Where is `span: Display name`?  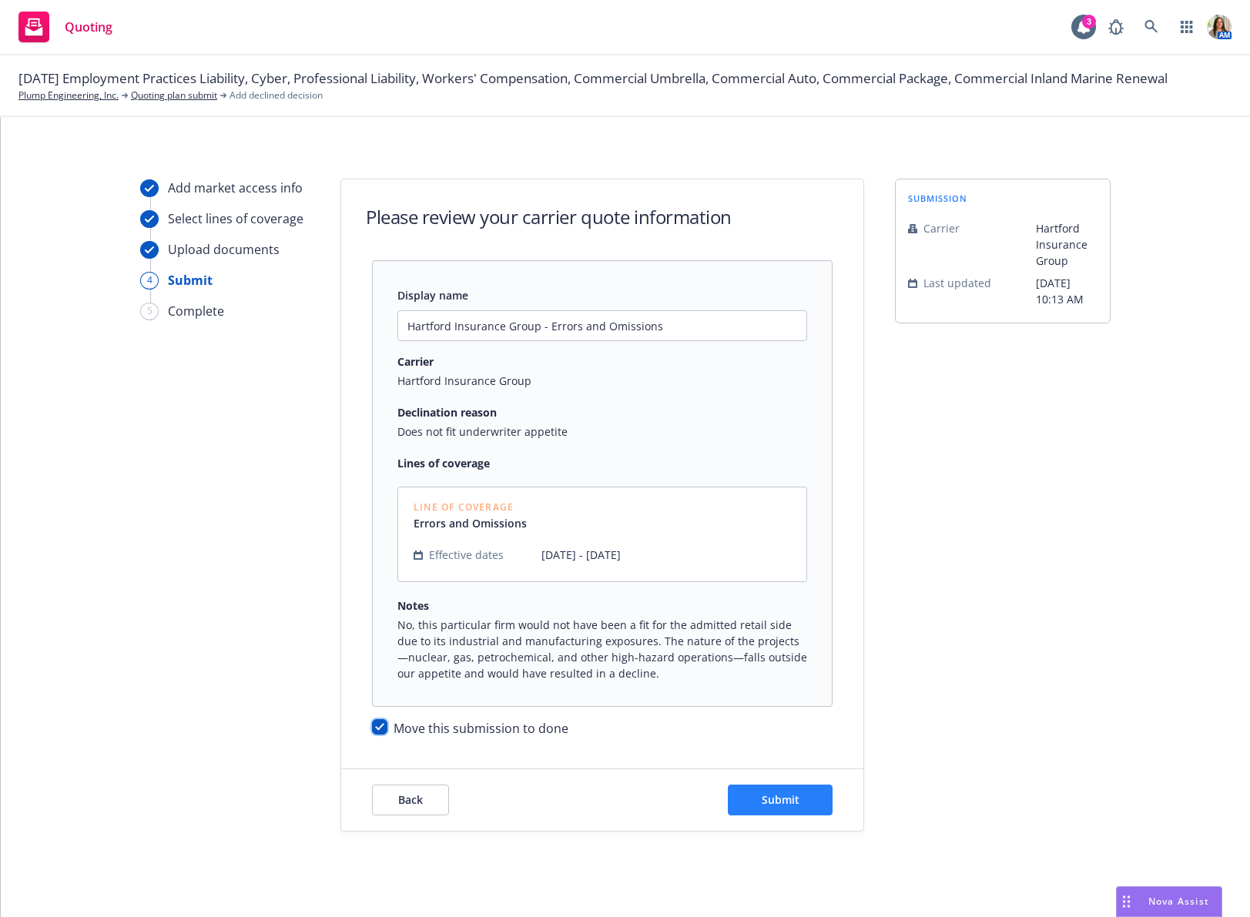 span: Display name is located at coordinates (433, 295).